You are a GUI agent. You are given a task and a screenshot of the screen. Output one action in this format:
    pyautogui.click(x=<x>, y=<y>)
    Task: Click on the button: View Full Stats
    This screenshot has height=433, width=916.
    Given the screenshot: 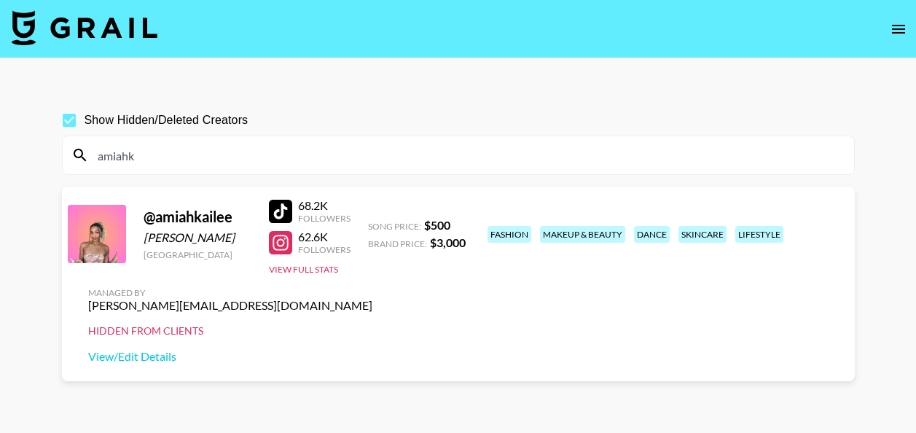 What is the action you would take?
    pyautogui.click(x=303, y=269)
    